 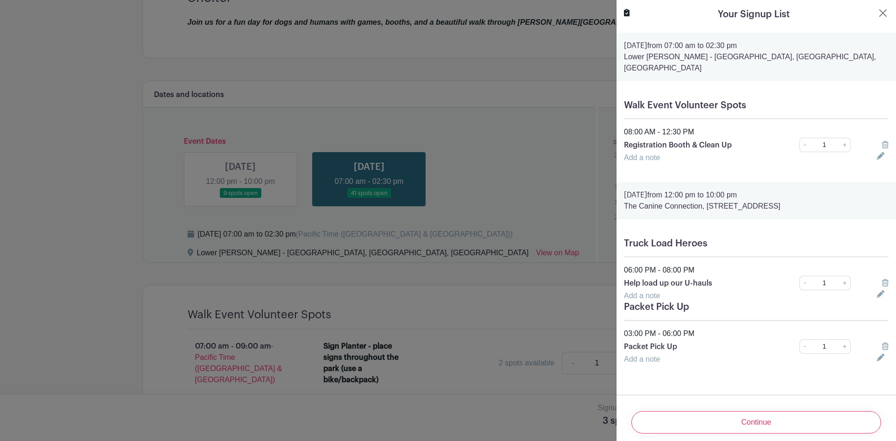 What do you see at coordinates (756, 105) in the screenshot?
I see `h5: Walk Event Volunteer Spots` at bounding box center [756, 105].